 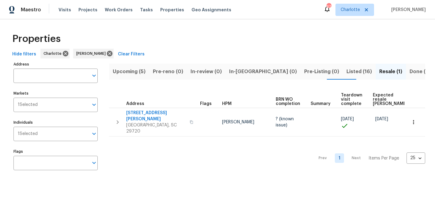 What do you see at coordinates (384, 158) in the screenshot?
I see `p: Items Per Page` at bounding box center [384, 158].